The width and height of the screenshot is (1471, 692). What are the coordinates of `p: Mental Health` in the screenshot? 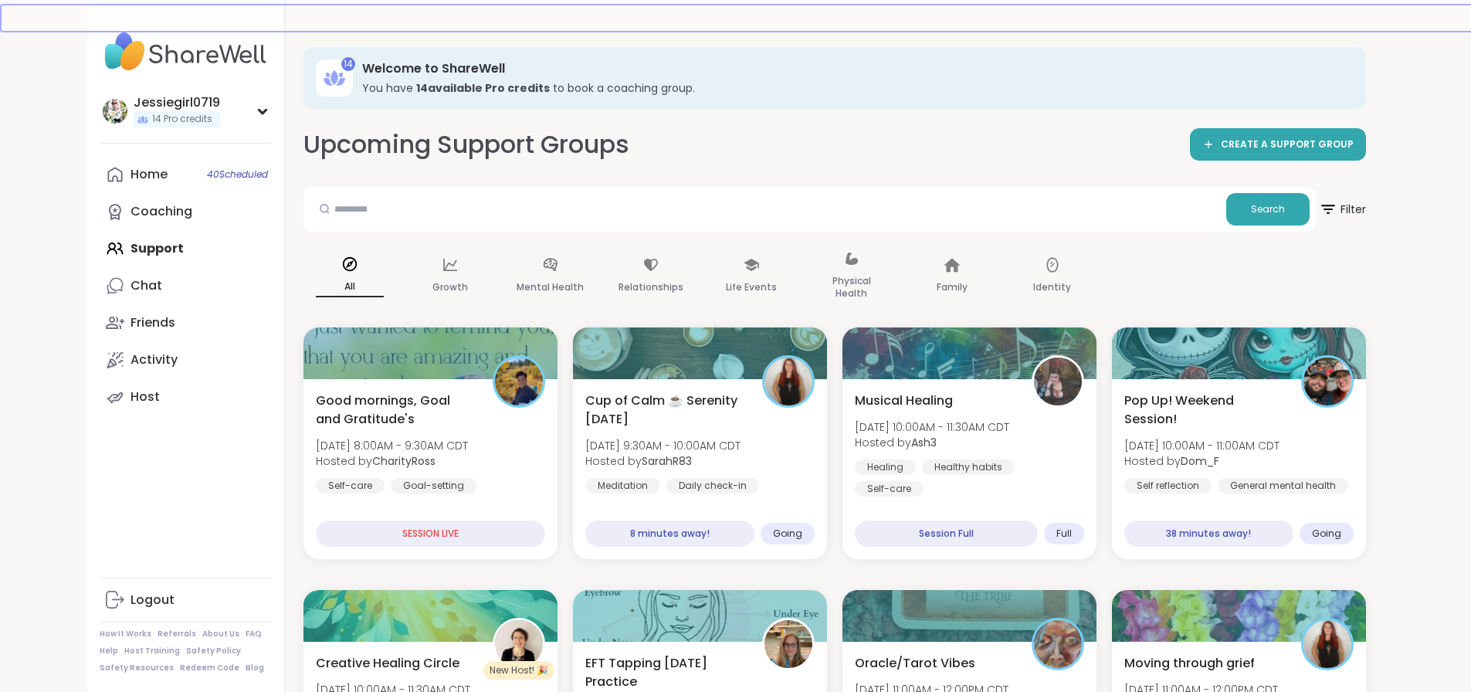 It's located at (550, 287).